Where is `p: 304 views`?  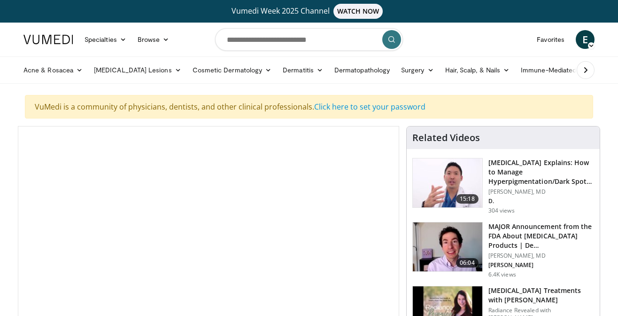 p: 304 views is located at coordinates (502, 210).